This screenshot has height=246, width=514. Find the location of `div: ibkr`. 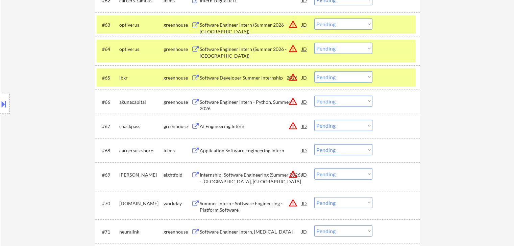

div: ibkr is located at coordinates (141, 78).